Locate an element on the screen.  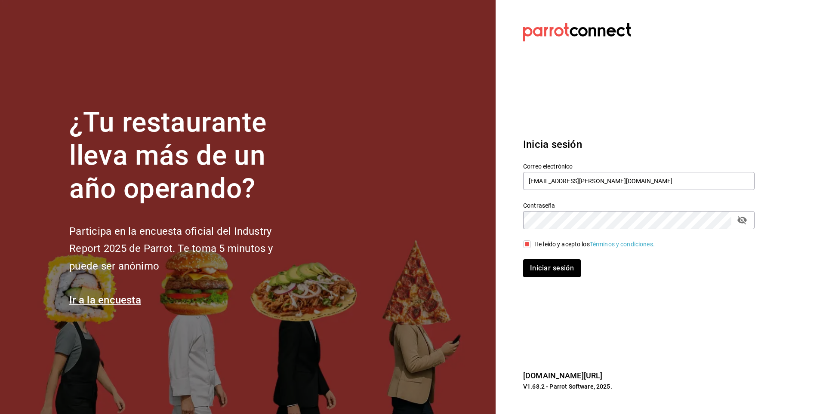
div: He leído y acepto los is located at coordinates (594, 244).